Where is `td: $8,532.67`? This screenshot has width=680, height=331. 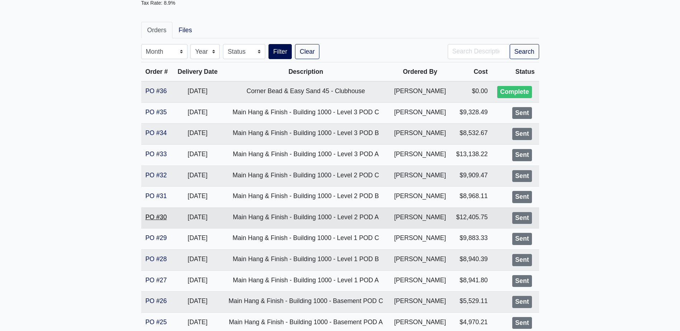
td: $8,532.67 is located at coordinates (471, 134).